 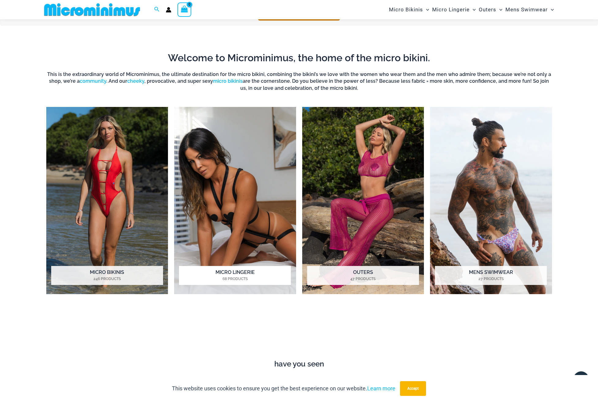 I want to click on span: Micro Lingerie, so click(x=451, y=9).